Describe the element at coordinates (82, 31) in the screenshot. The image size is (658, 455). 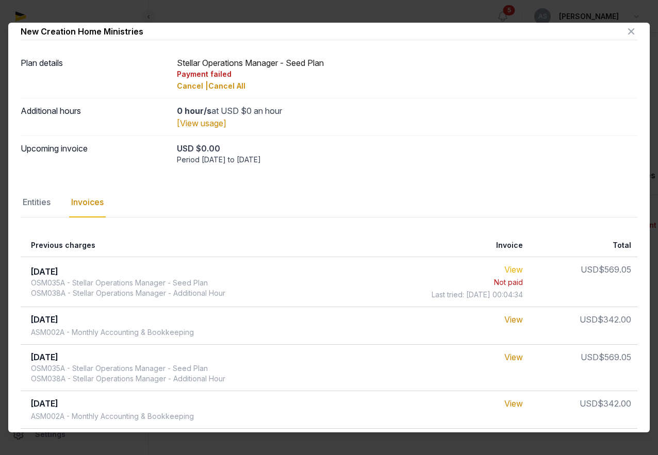
I see `div: New Creation Home Ministries` at that location.